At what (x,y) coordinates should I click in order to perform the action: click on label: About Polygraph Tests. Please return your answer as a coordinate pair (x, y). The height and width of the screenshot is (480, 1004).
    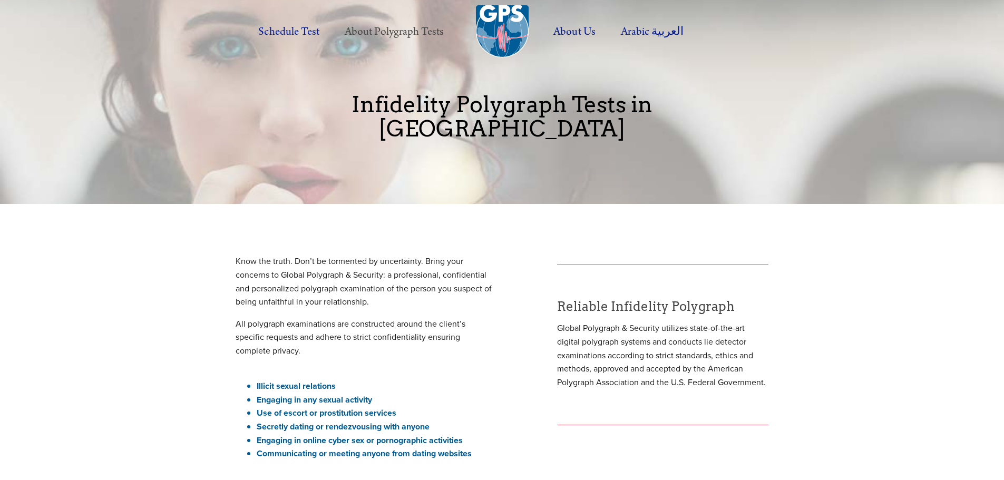
    Looking at the image, I should click on (394, 32).